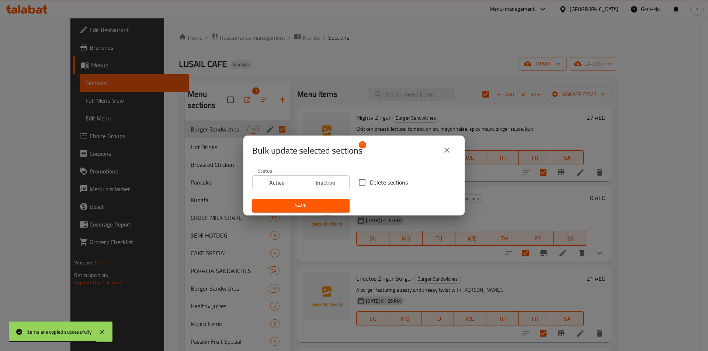 This screenshot has width=708, height=351. What do you see at coordinates (277, 183) in the screenshot?
I see `button: Active` at bounding box center [277, 183].